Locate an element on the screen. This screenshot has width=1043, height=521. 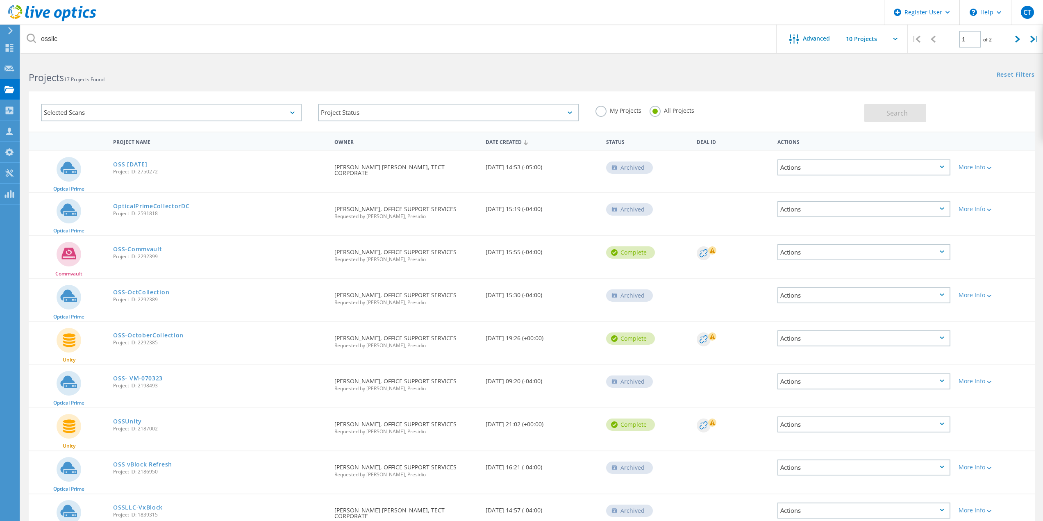
span: CT is located at coordinates (1027, 12).